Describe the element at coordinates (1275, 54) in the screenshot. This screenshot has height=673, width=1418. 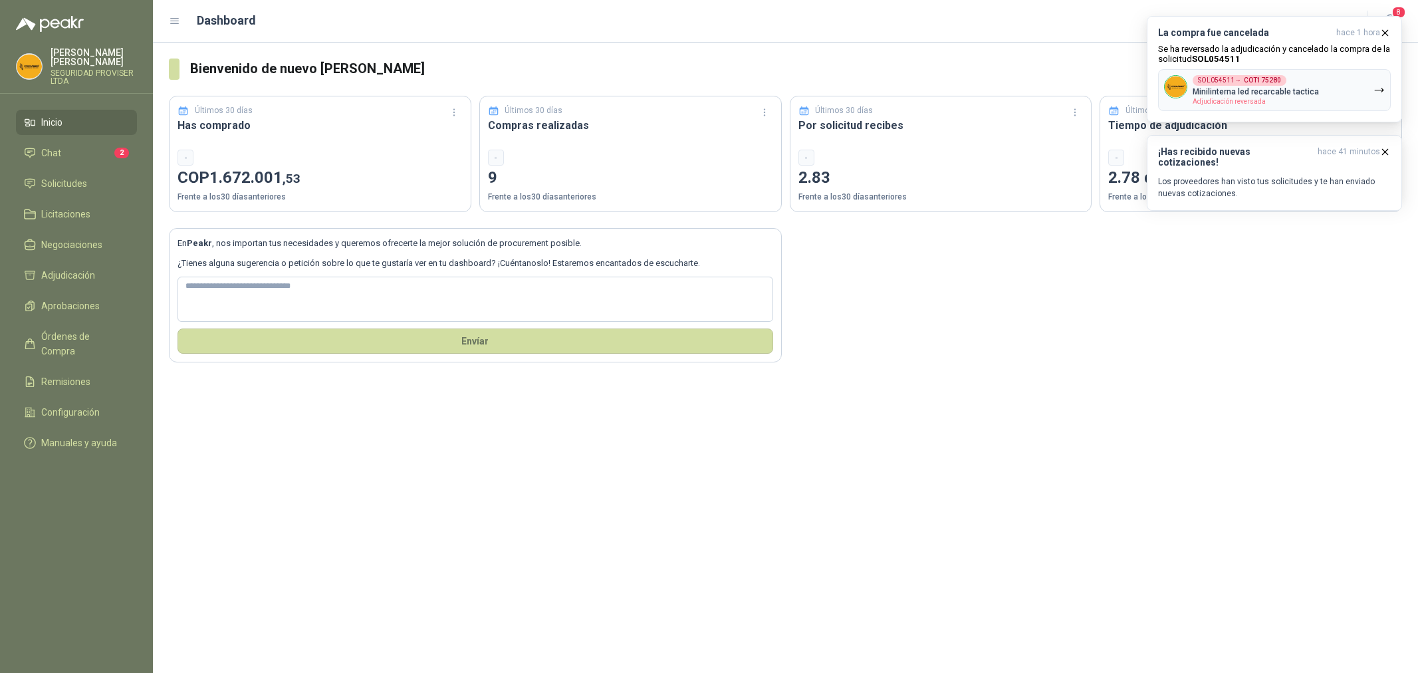
I see `p: Se ha reversado la adjudicación y cancelado la compra de la solicitud` at that location.